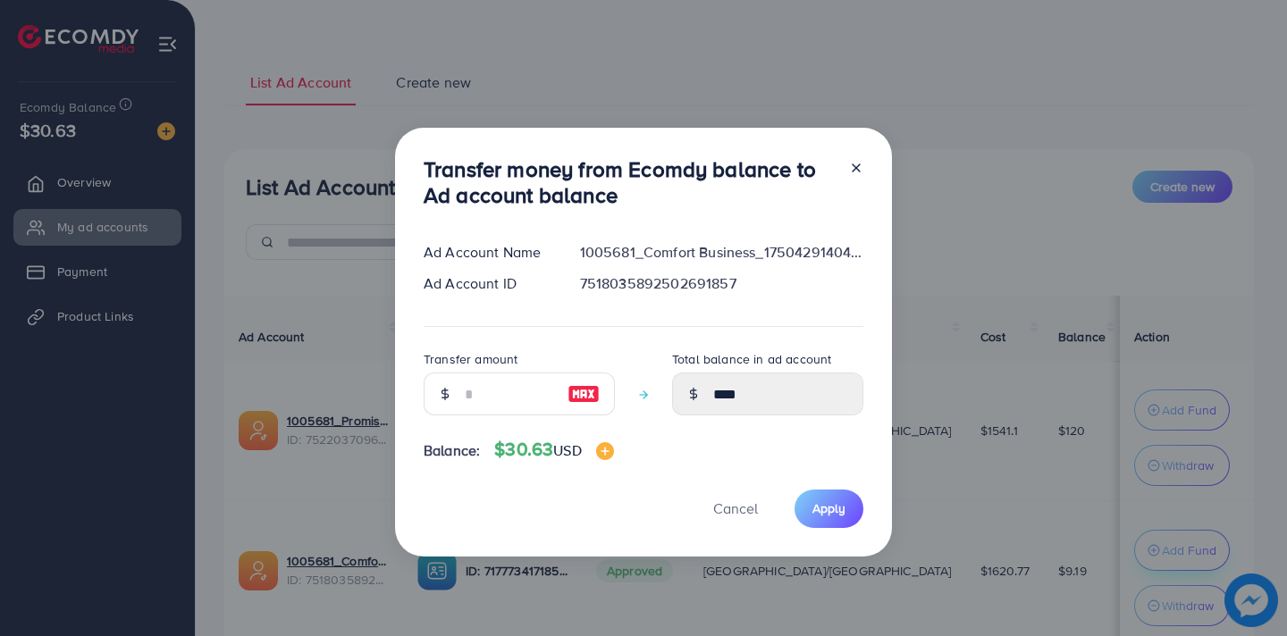 The image size is (1287, 636). I want to click on label: Transfer amount, so click(470, 359).